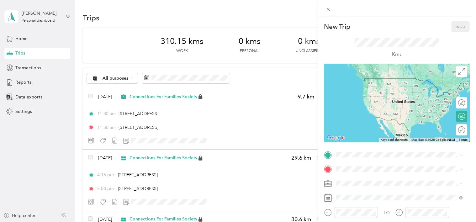  I want to click on span: Map data ©2025 Google, INEGI, so click(433, 139).